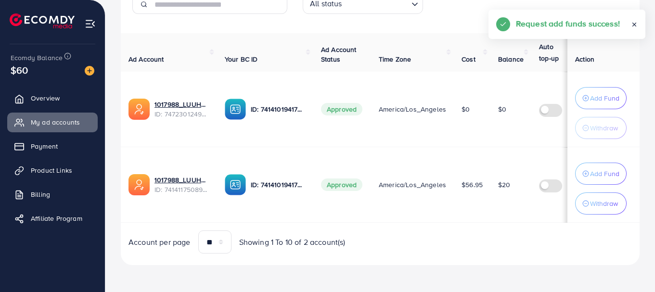 The height and width of the screenshot is (292, 655). What do you see at coordinates (468, 59) in the screenshot?
I see `span: Cost` at bounding box center [468, 59].